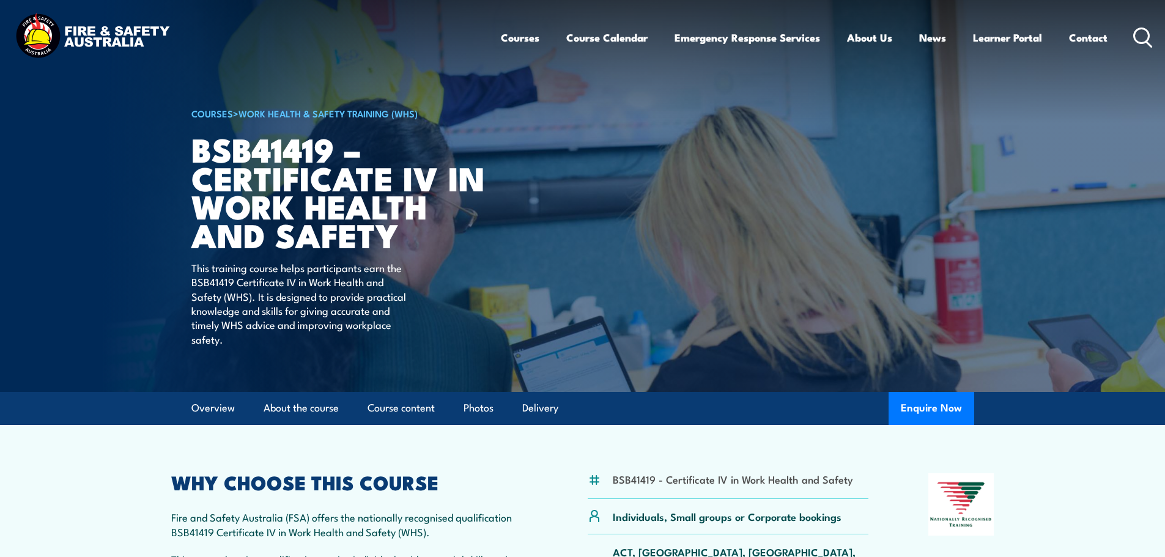  Describe the element at coordinates (301, 408) in the screenshot. I see `a: About the course` at that location.